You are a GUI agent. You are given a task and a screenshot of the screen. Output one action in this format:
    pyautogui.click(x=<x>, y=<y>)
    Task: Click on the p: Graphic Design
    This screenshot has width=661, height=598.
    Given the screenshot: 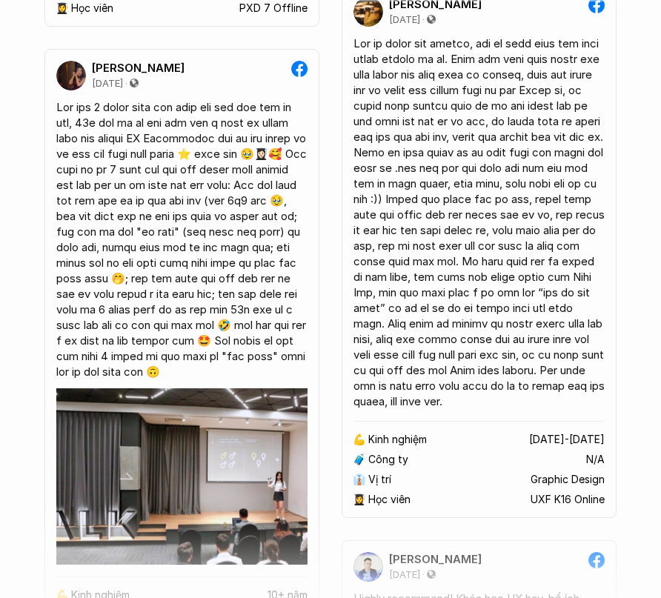 What is the action you would take?
    pyautogui.click(x=567, y=479)
    